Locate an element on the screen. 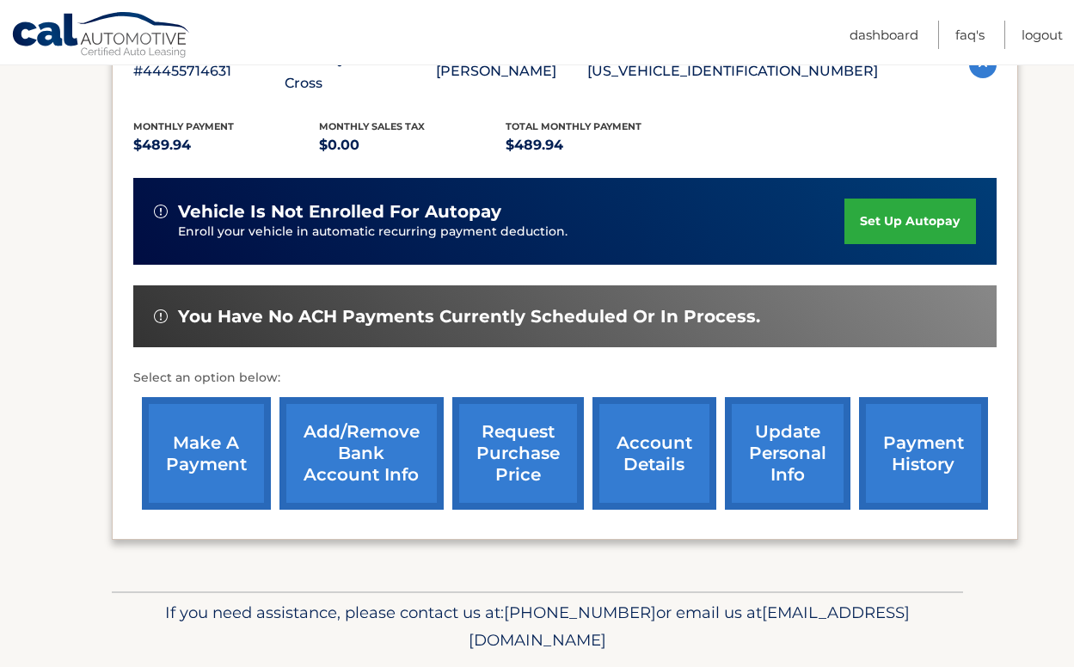 Image resolution: width=1074 pixels, height=667 pixels. p: 2024 Toyota Corolla Cross is located at coordinates (360, 71).